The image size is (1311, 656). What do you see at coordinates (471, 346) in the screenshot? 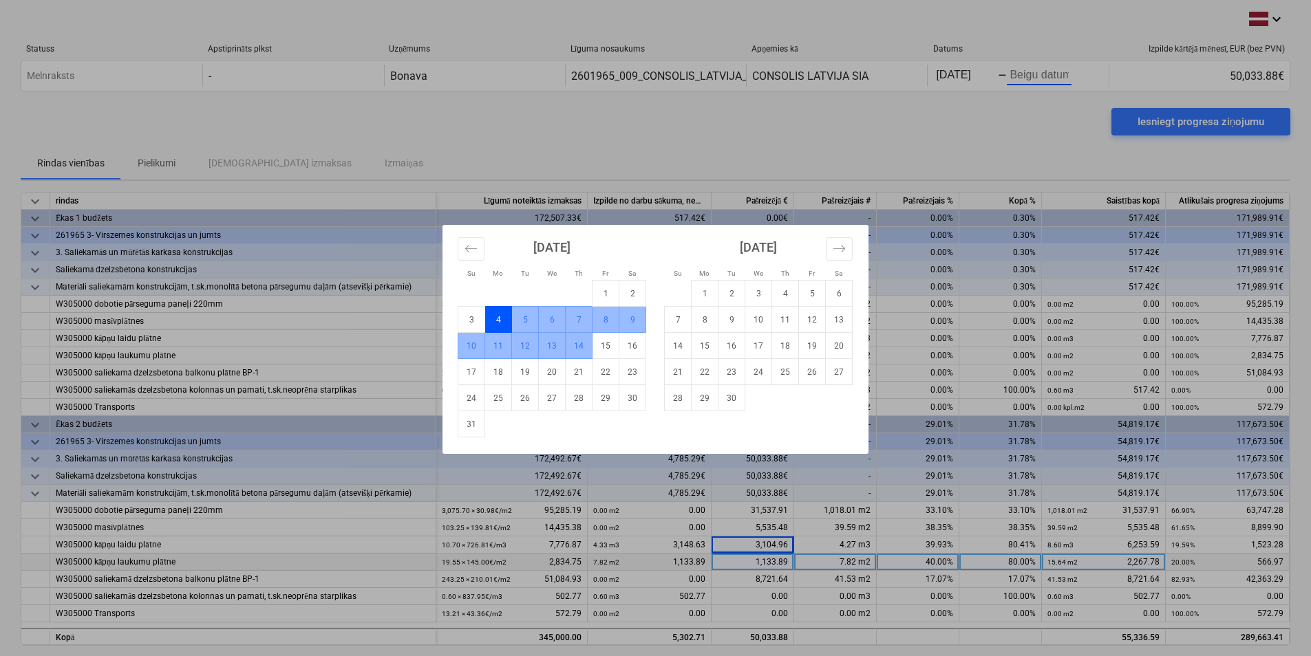
I see `td: Choose Sunday, August 10, 2025 as your check-out date. It's available.` at bounding box center [471, 346].